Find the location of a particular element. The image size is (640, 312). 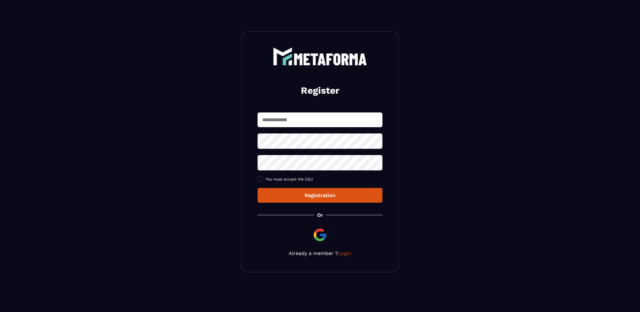

p: Already a member ? is located at coordinates (320, 253).